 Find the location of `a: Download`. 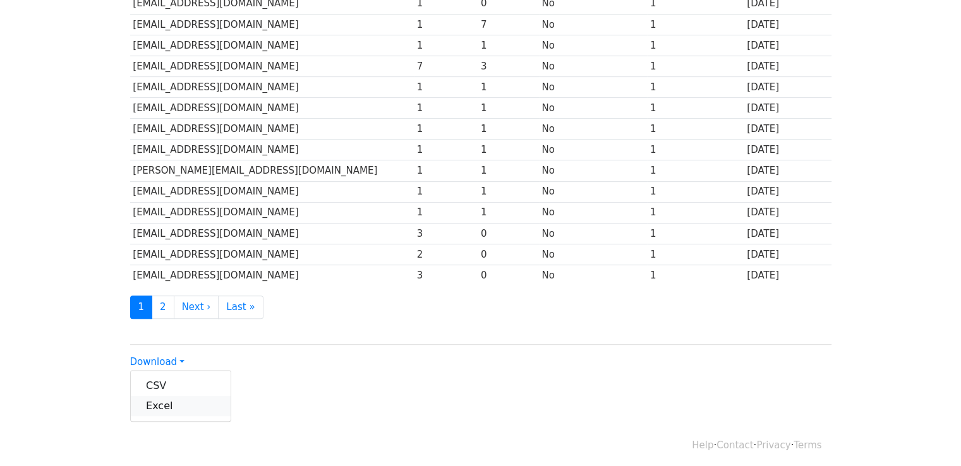

a: Download is located at coordinates (157, 362).